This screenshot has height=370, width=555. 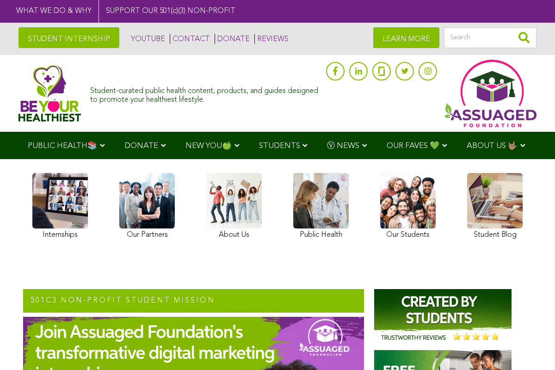 What do you see at coordinates (277, 145) in the screenshot?
I see `div: Navigation Menu` at bounding box center [277, 145].